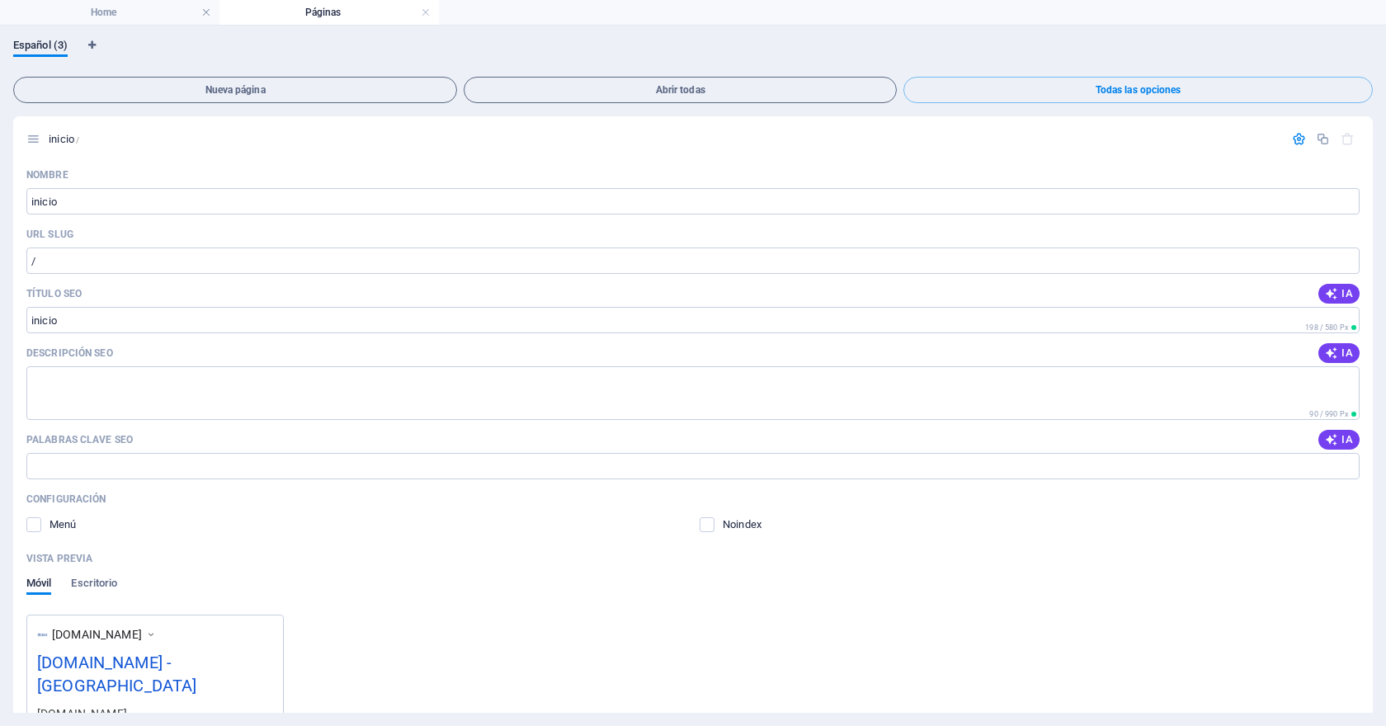 Image resolution: width=1386 pixels, height=726 pixels. I want to click on p: Configuración, so click(66, 499).